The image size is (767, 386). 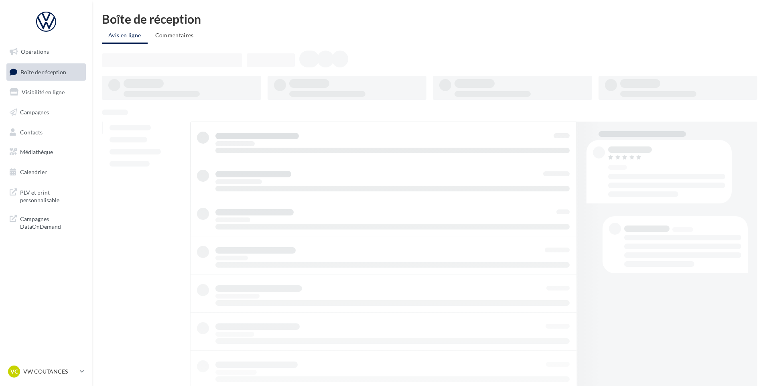 What do you see at coordinates (43, 92) in the screenshot?
I see `span: Visibilité en ligne` at bounding box center [43, 92].